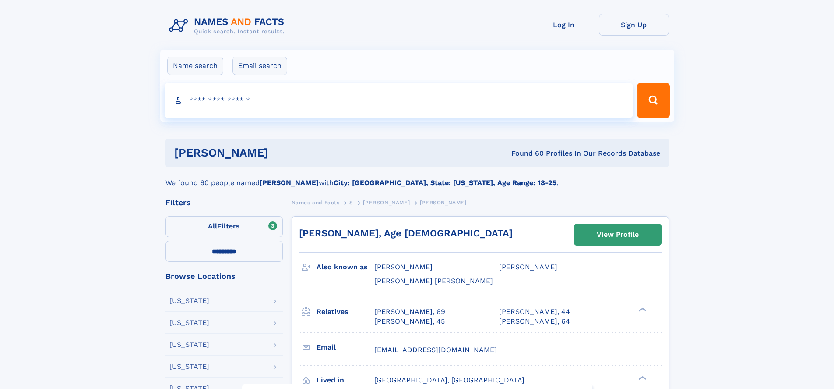 This screenshot has width=834, height=389. I want to click on h3: Relatives, so click(346, 311).